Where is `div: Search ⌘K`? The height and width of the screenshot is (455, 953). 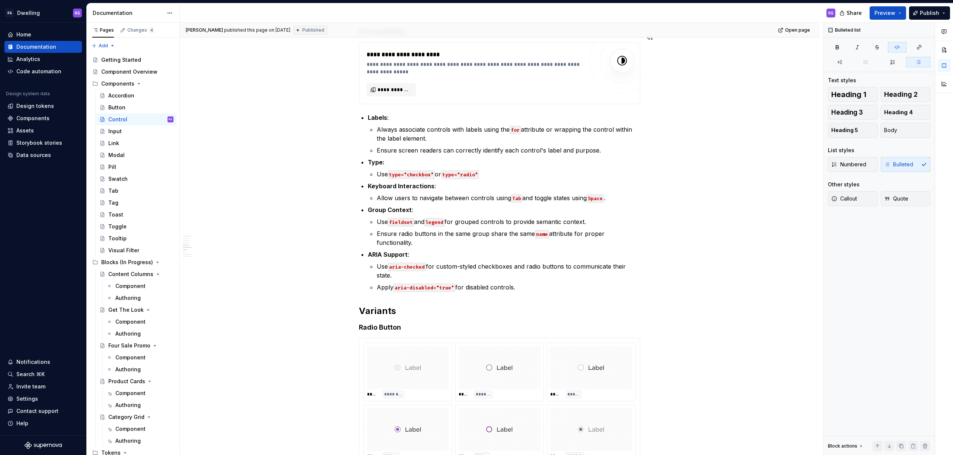 div: Search ⌘K is located at coordinates (31, 375).